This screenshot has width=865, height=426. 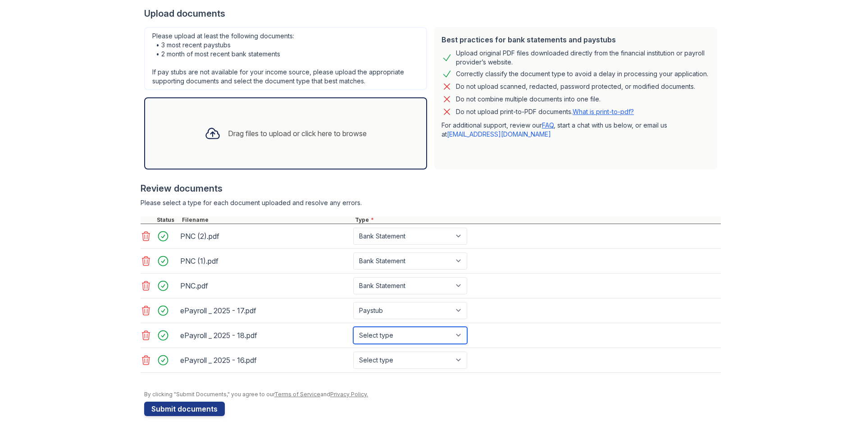 I want to click on div: Status, so click(x=168, y=220).